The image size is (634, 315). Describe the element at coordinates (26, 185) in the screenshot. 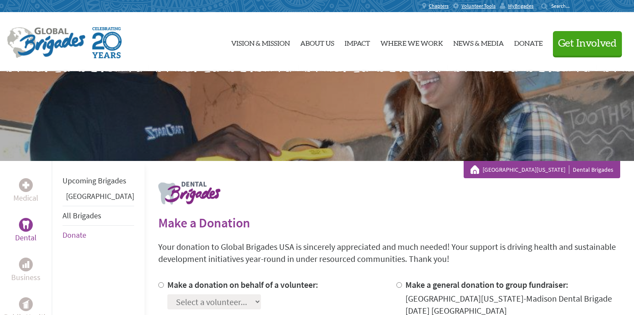

I see `div: Medical` at that location.